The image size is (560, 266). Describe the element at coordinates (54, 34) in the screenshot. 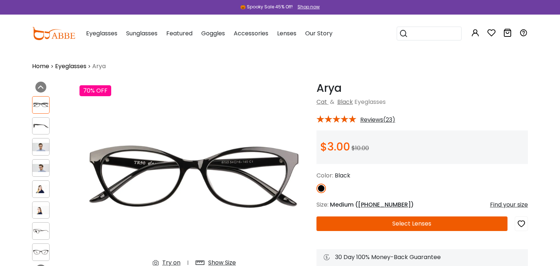

I see `img: abbeglasses.com` at that location.